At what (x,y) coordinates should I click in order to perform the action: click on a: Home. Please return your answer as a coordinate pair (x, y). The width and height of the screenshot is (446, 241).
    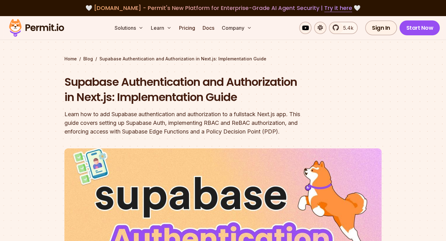
    Looking at the image, I should click on (71, 59).